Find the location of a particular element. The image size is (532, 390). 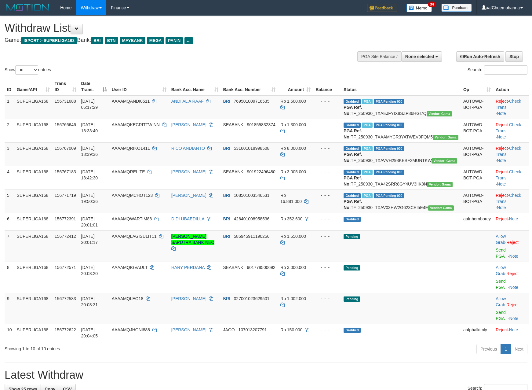

td: 2 is located at coordinates (9, 130).